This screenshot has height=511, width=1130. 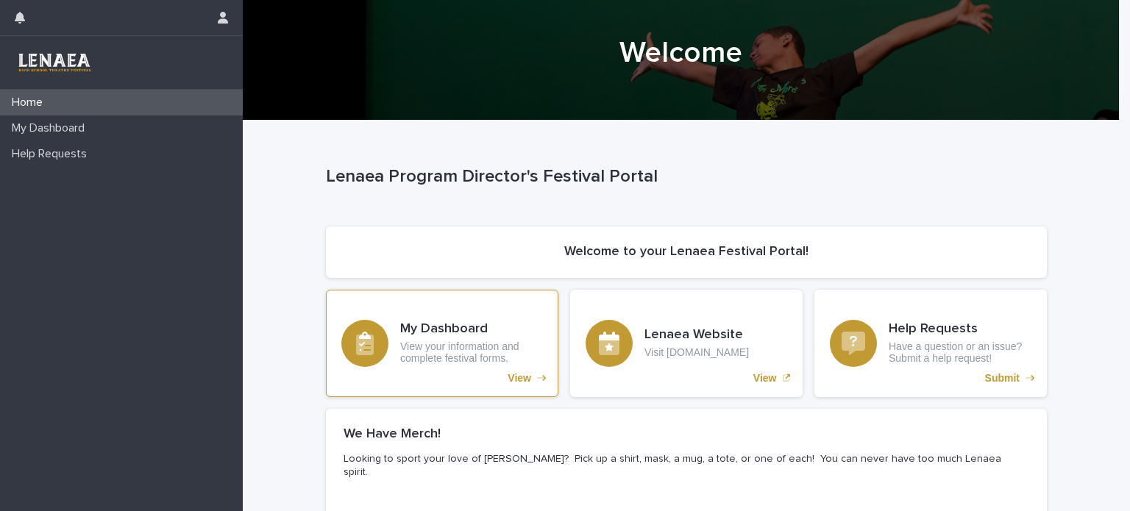 I want to click on p: Have a question or an issue? Submit a help request!, so click(x=960, y=353).